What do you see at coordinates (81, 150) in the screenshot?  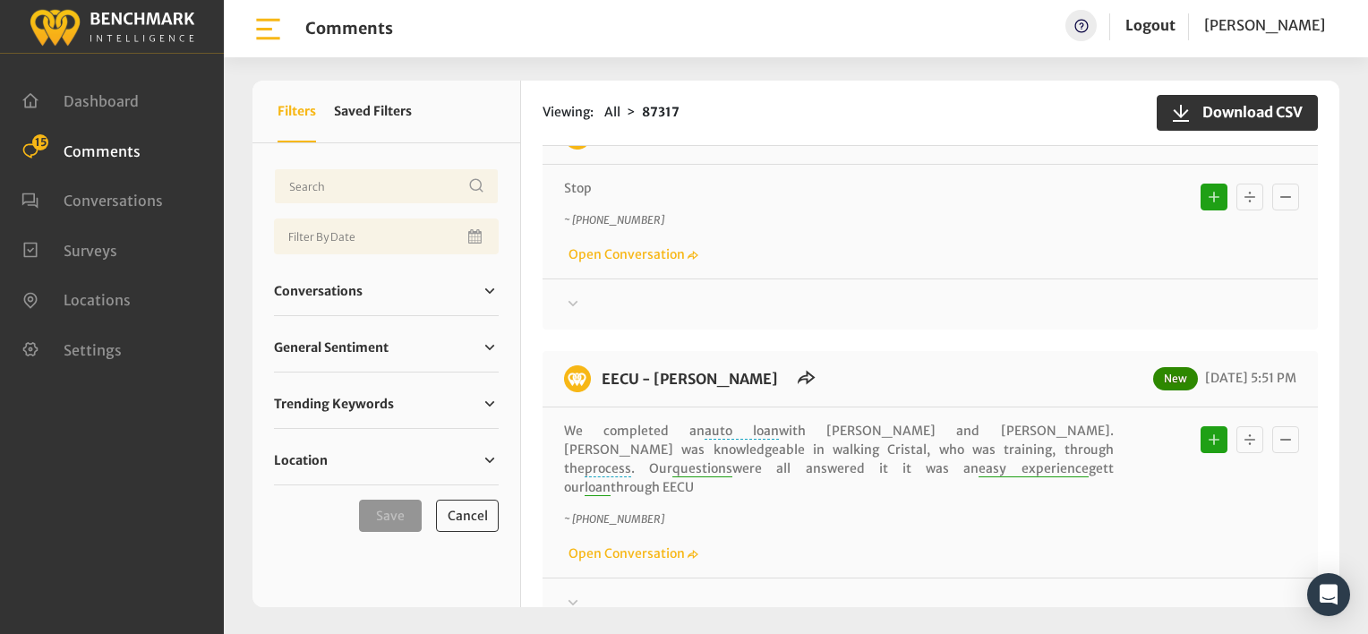 I see `a: Comments 15` at bounding box center [81, 150].